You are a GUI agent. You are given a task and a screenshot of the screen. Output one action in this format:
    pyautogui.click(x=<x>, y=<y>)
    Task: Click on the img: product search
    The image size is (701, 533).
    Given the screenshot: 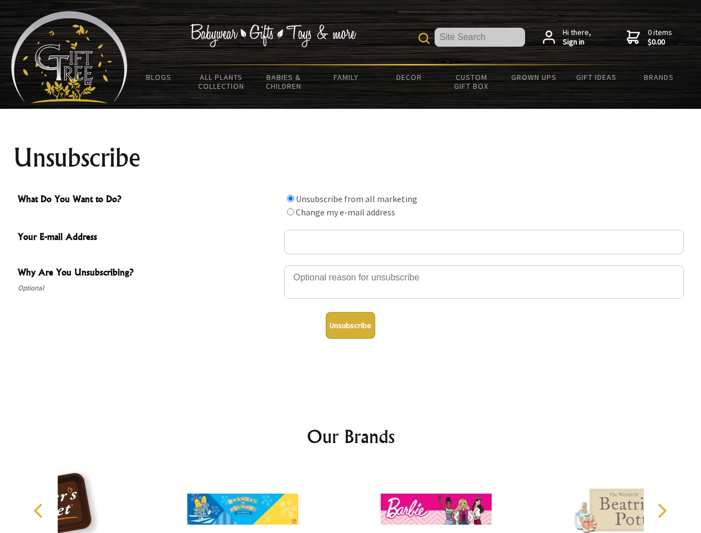 What is the action you would take?
    pyautogui.click(x=424, y=38)
    